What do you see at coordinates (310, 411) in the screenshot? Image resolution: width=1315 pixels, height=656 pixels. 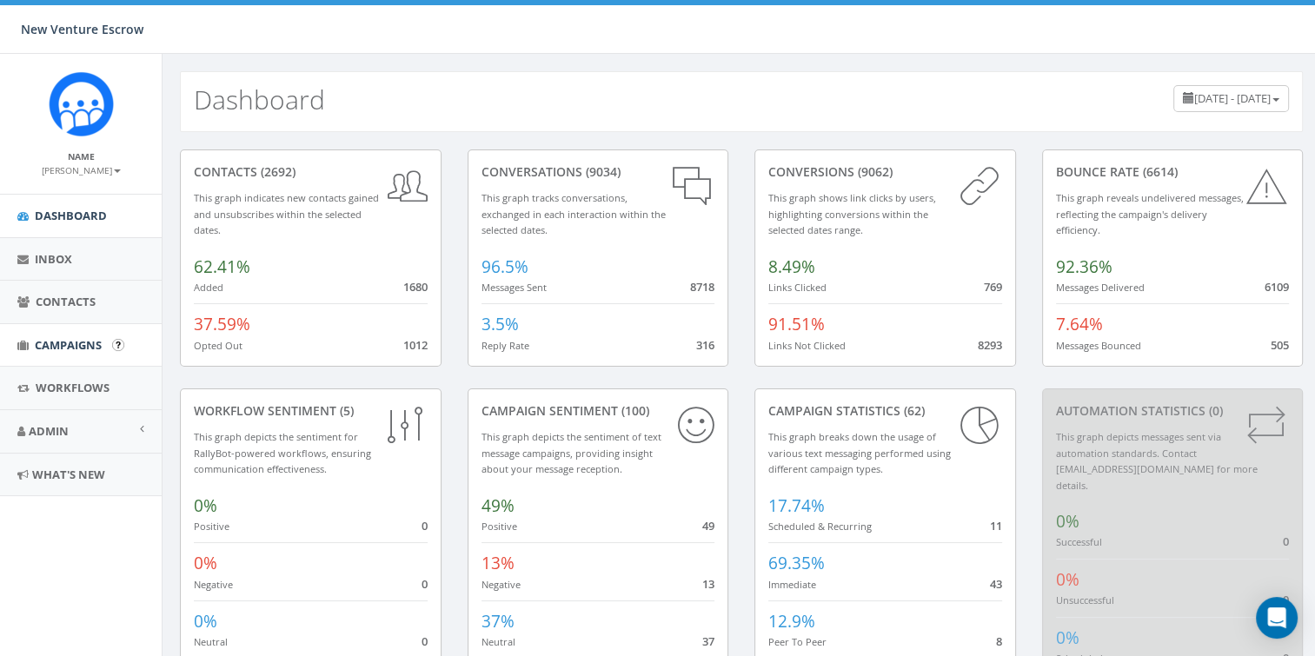 I see `div: Workflow Sentiment` at bounding box center [310, 411].